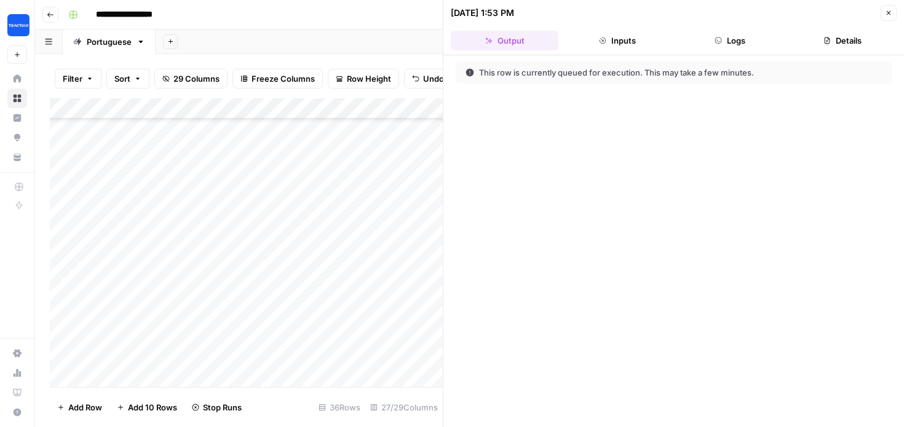  What do you see at coordinates (191, 79) in the screenshot?
I see `button: 29 Columns` at bounding box center [191, 79].